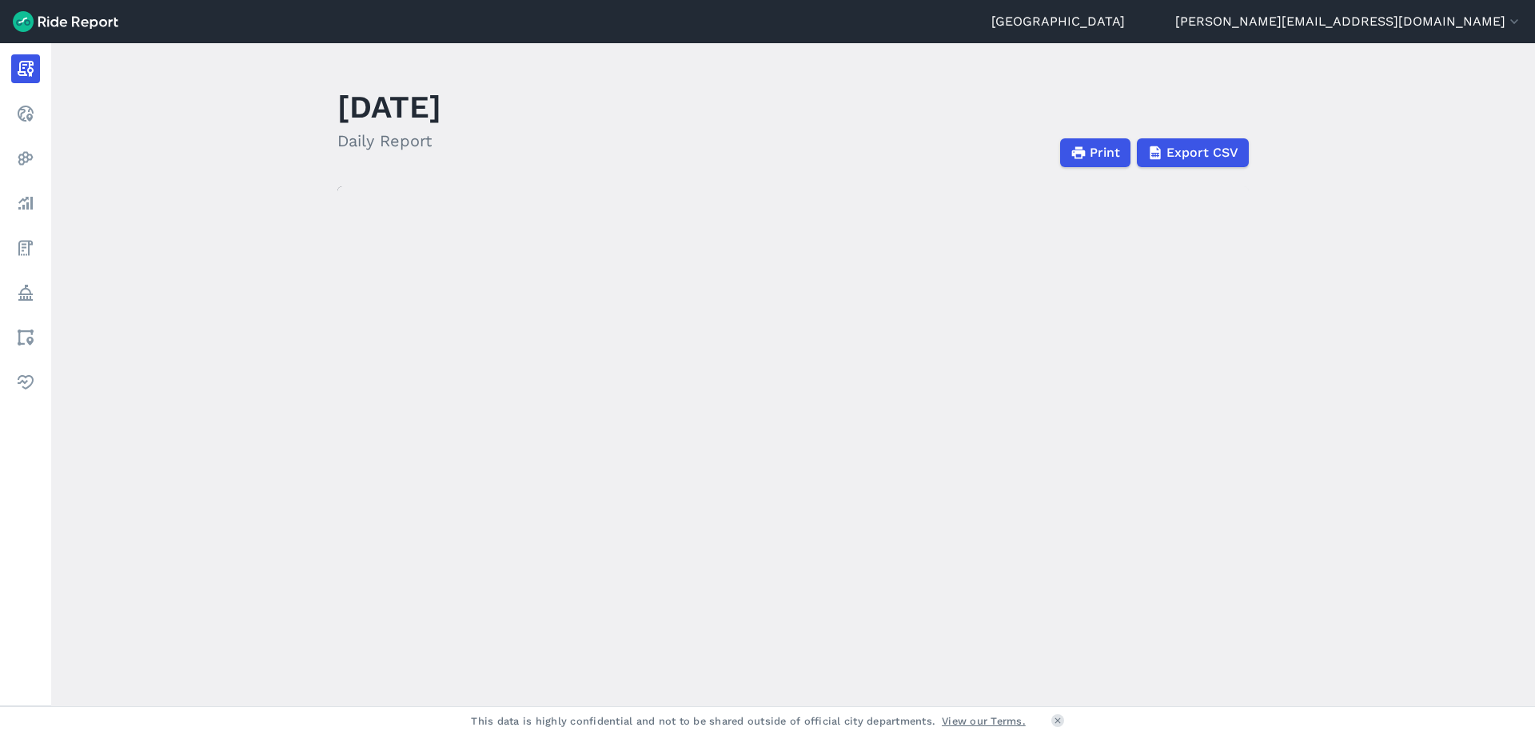 The height and width of the screenshot is (735, 1535). Describe the element at coordinates (26, 382) in the screenshot. I see `a: Health` at that location.